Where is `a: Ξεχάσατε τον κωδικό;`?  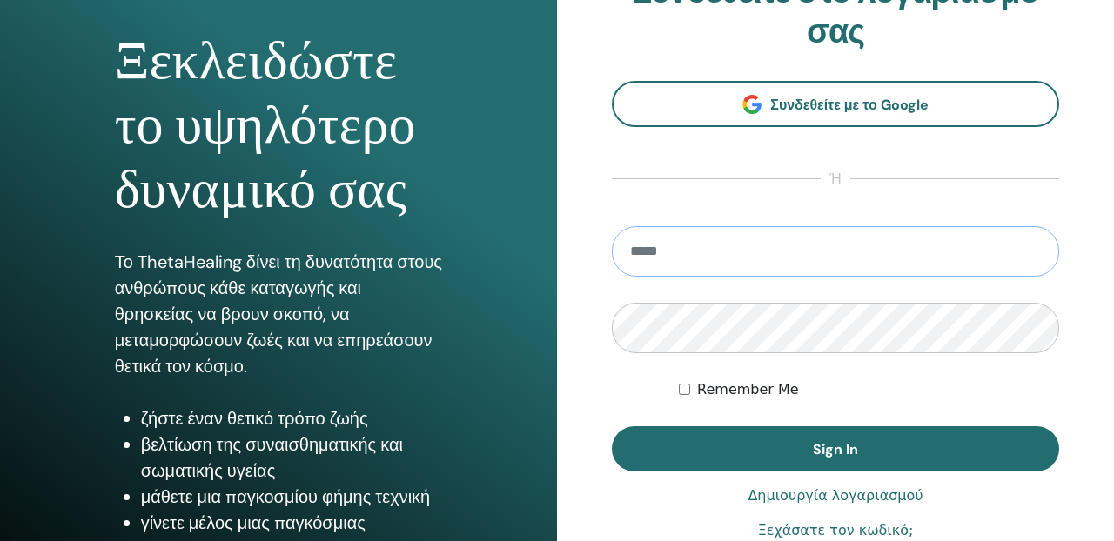
a: Ξεχάσατε τον κωδικό; is located at coordinates (835, 531).